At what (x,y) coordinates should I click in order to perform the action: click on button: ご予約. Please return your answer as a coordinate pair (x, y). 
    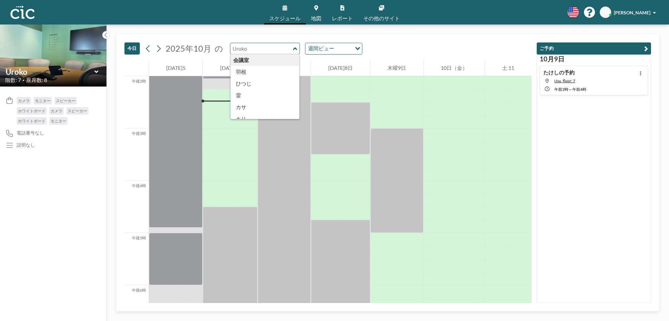
    Looking at the image, I should click on (594, 48).